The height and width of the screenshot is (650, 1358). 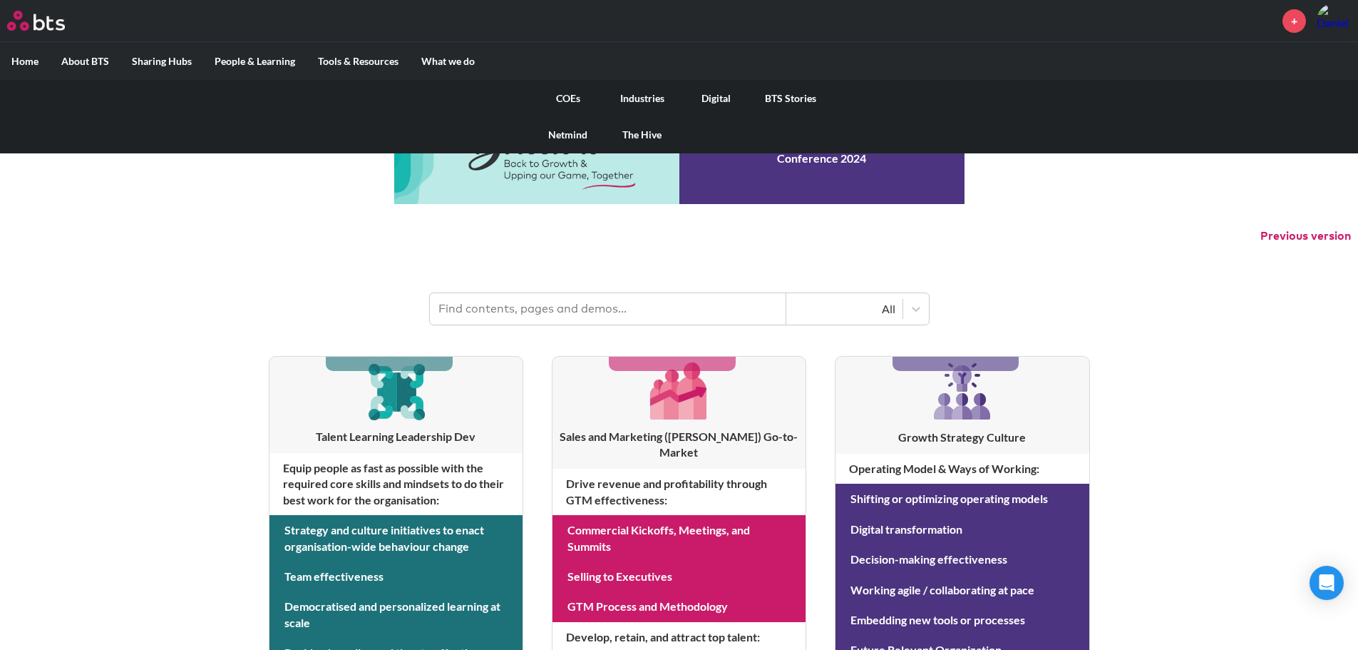 What do you see at coordinates (844, 309) in the screenshot?
I see `div: All` at bounding box center [844, 309].